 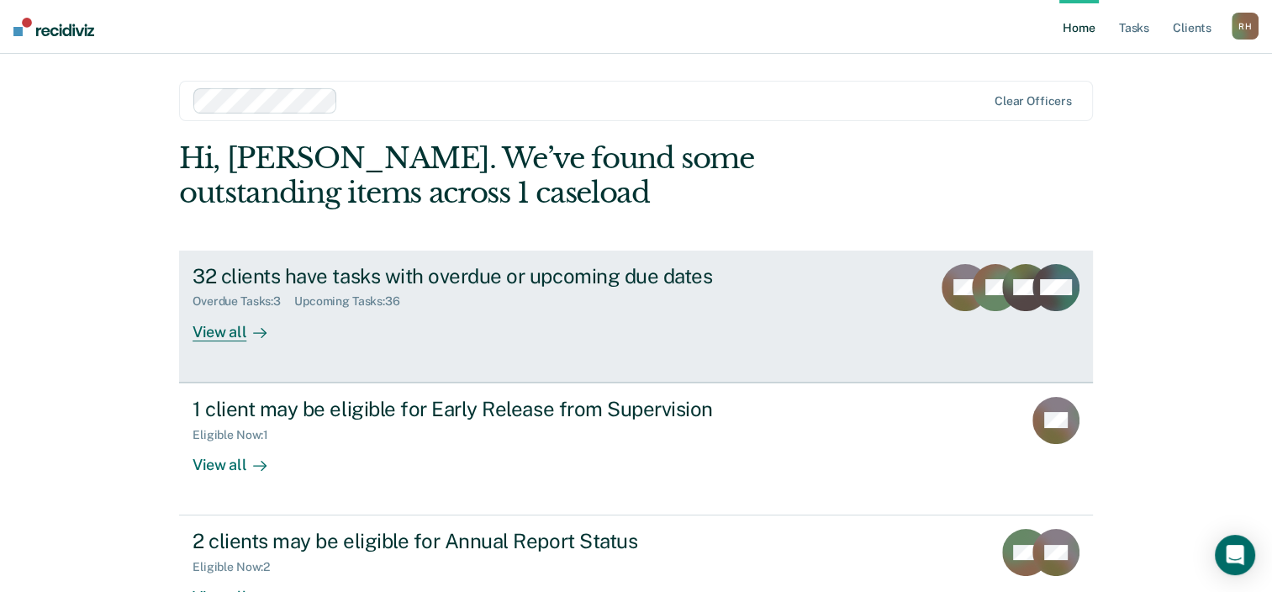 I want to click on div: Eligible Now : 1, so click(x=237, y=435).